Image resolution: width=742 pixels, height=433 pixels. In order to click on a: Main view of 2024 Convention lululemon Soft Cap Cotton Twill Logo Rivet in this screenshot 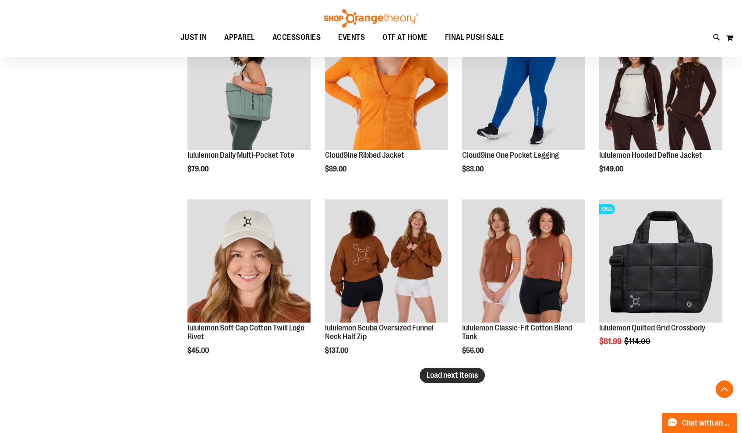, I will do `click(249, 261)`.